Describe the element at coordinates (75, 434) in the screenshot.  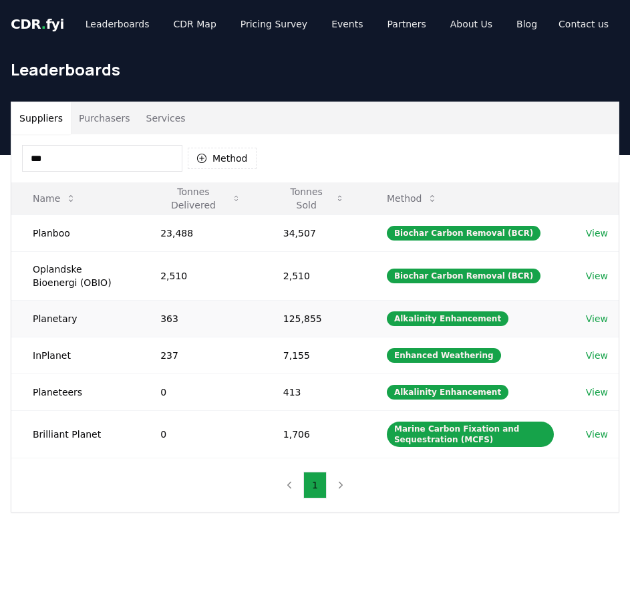
I see `td: Brilliant Planet` at that location.